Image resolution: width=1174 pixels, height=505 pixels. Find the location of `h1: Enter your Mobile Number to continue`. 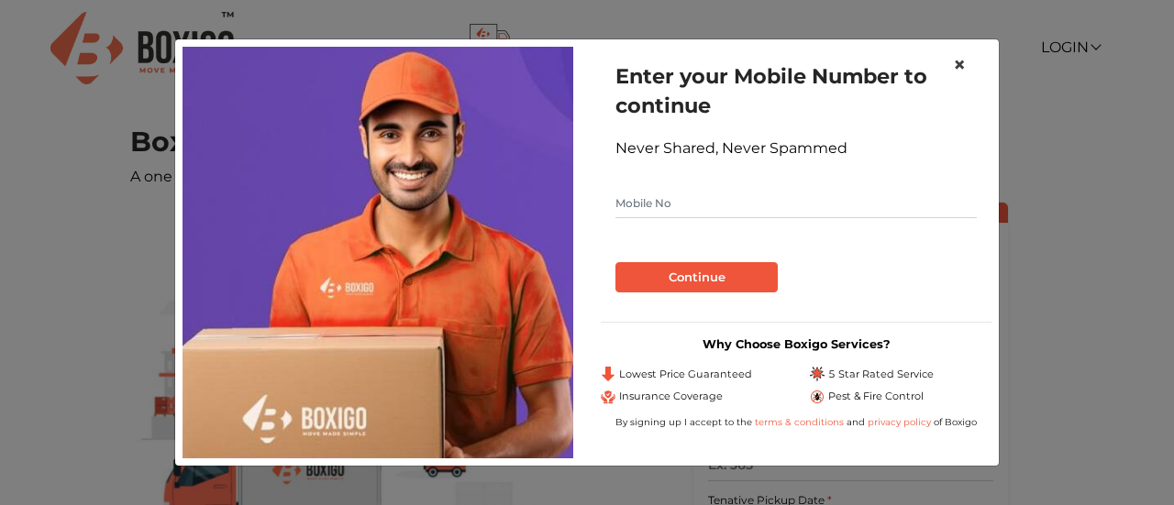

h1: Enter your Mobile Number to continue is located at coordinates (796, 91).